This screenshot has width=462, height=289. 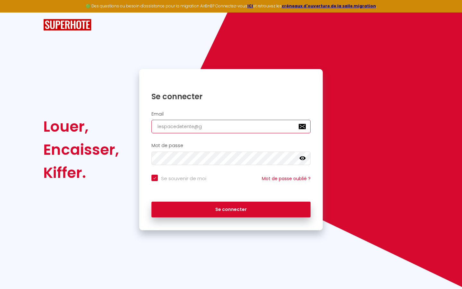 What do you see at coordinates (81, 173) in the screenshot?
I see `div: Kiffer.` at bounding box center [81, 173].